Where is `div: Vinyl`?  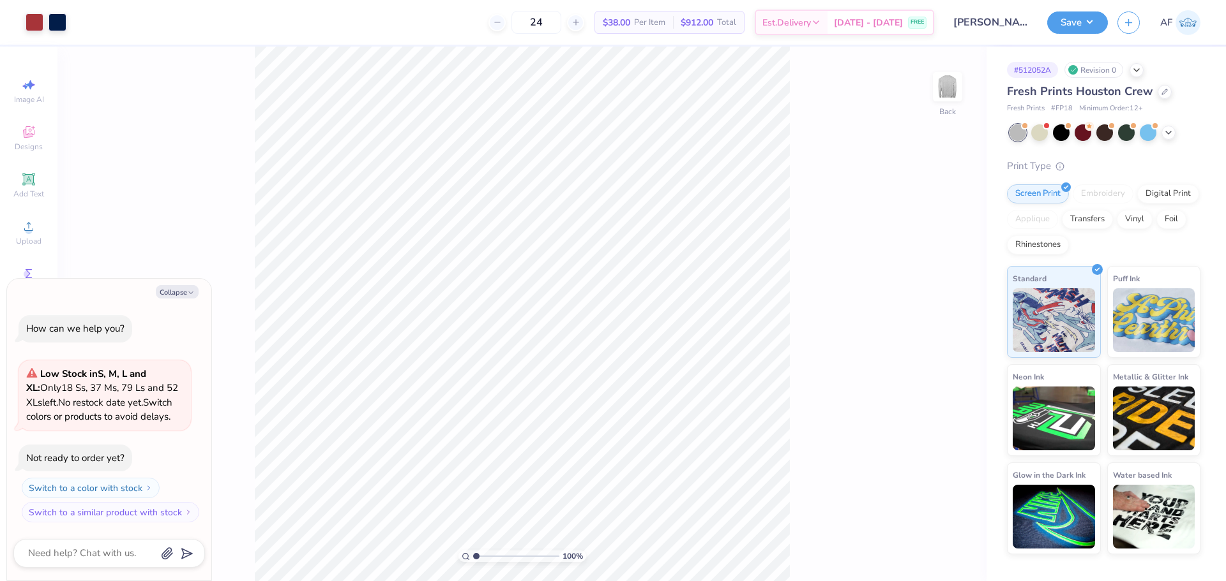
div: Vinyl is located at coordinates (1134, 220).